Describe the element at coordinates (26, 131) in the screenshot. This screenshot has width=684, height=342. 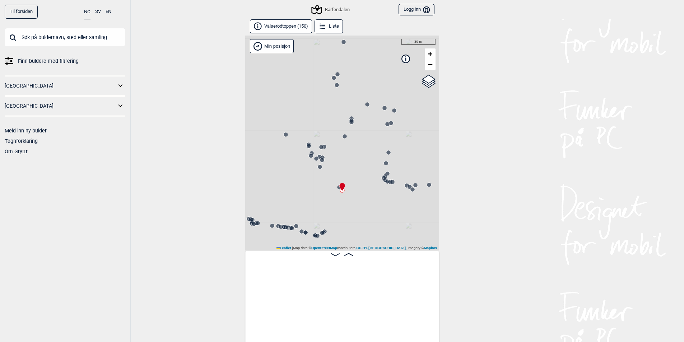
I see `a: Meld inn ny bulder` at that location.